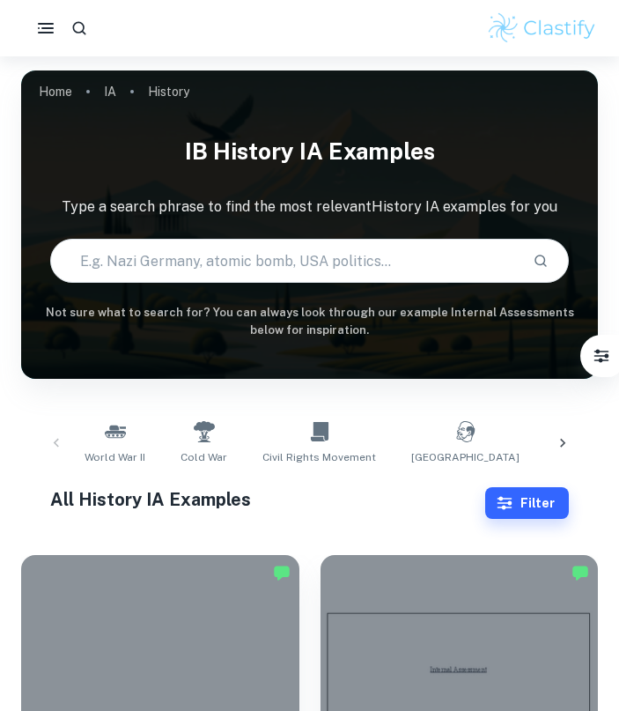 The height and width of the screenshot is (711, 619). Describe the element at coordinates (110, 92) in the screenshot. I see `a: IA` at that location.